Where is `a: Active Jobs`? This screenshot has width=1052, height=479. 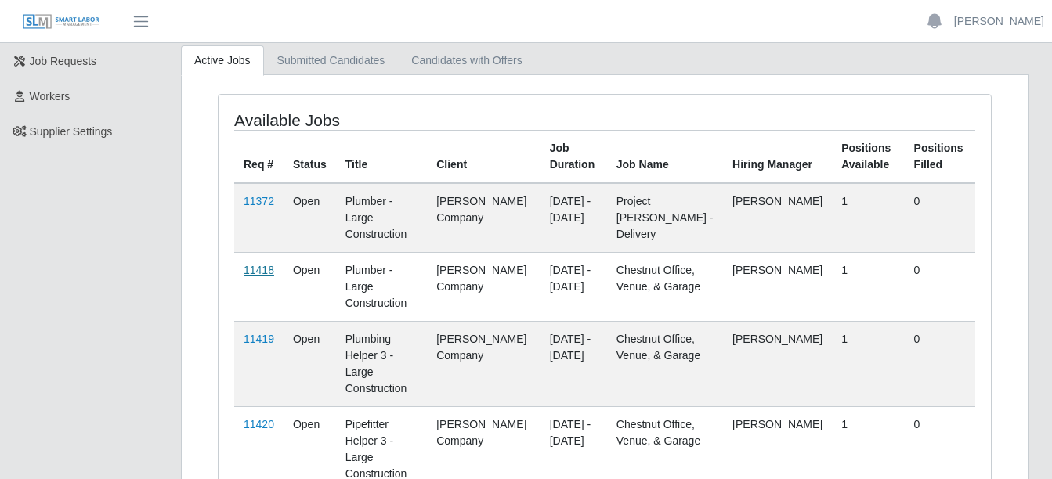 a: Active Jobs is located at coordinates (222, 60).